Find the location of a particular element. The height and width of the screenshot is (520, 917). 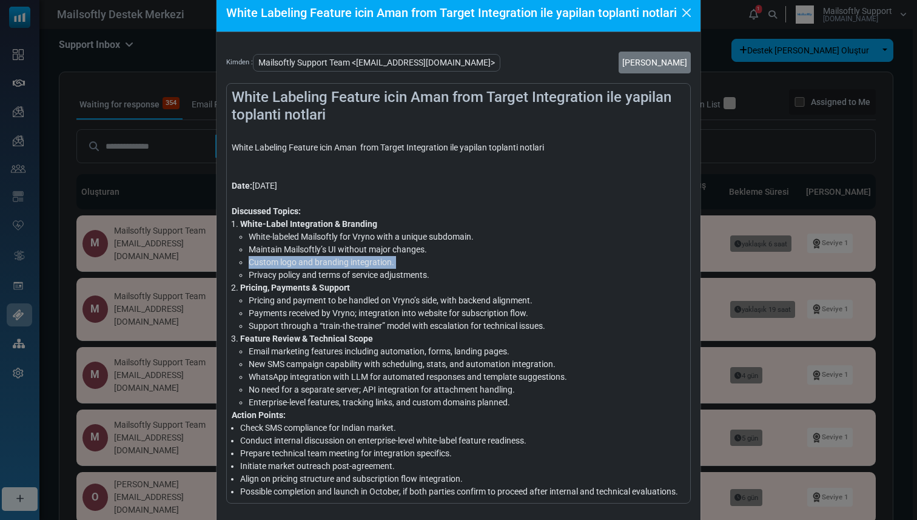

strong: Action Points: is located at coordinates (258, 415).